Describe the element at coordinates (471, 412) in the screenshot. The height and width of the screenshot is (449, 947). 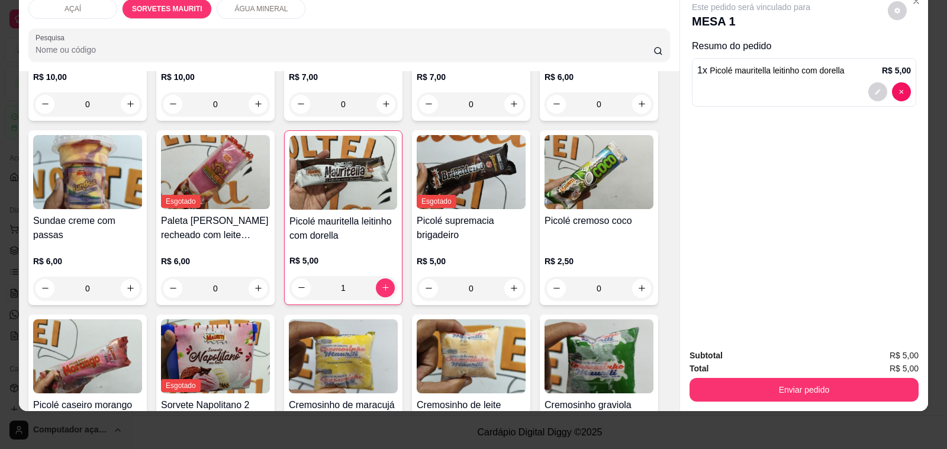
I see `h4: Cremosinho de leite condensado` at that location.